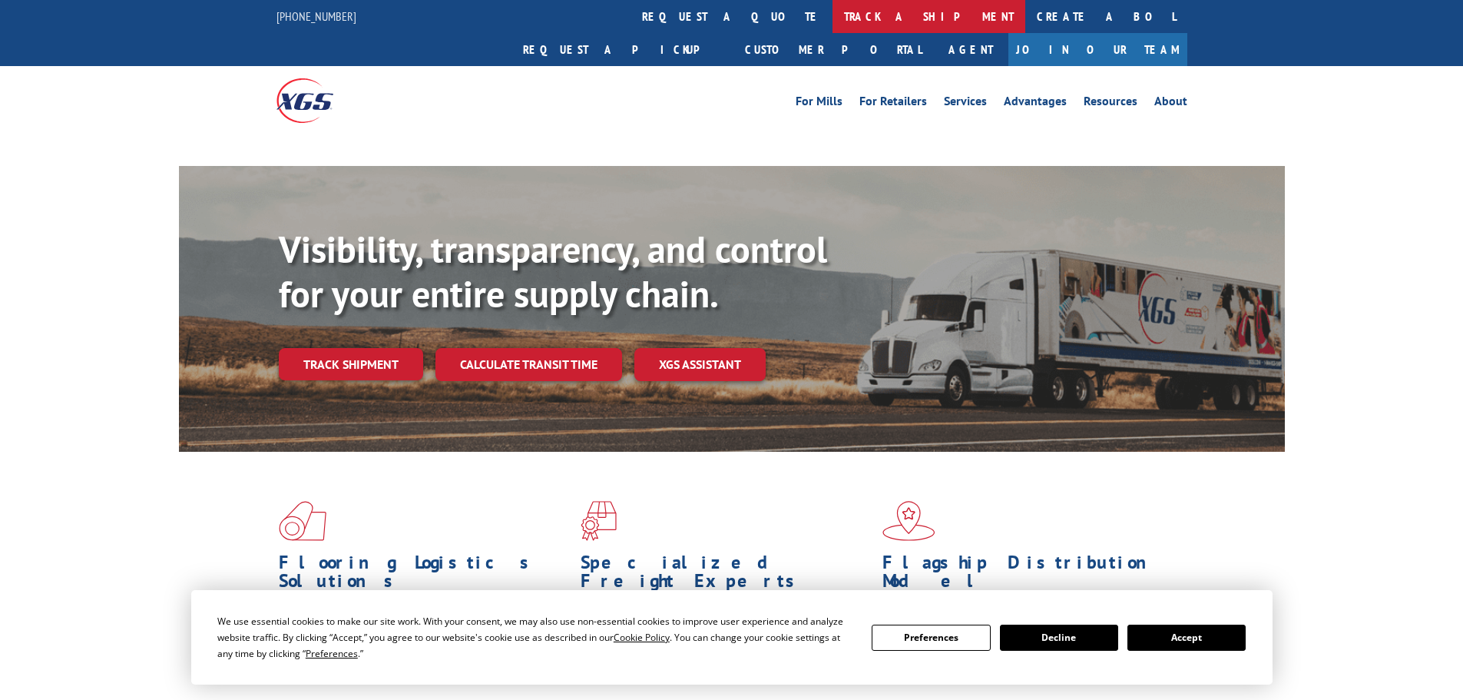 The height and width of the screenshot is (700, 1463). What do you see at coordinates (1171, 104) in the screenshot?
I see `a: About` at bounding box center [1171, 104].